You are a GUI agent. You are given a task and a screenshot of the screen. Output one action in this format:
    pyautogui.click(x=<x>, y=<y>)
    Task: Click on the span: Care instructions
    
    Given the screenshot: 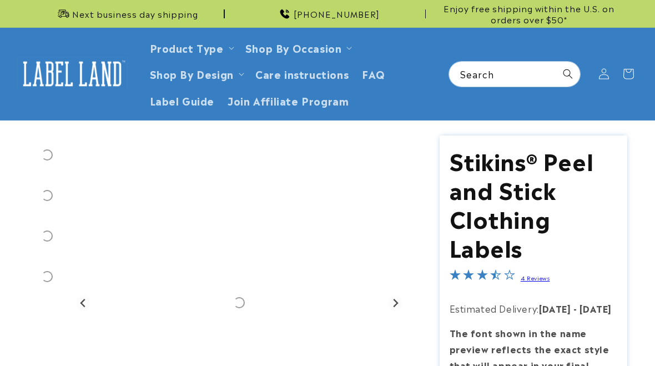 What is the action you would take?
    pyautogui.click(x=302, y=73)
    